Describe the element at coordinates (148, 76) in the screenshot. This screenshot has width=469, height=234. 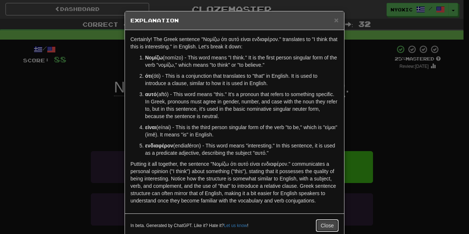
I see `strong: ότι` at that location.